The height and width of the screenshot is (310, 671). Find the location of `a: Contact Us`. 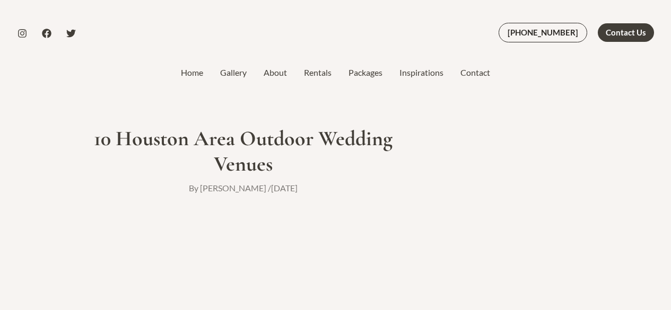

a: Contact Us is located at coordinates (626, 32).